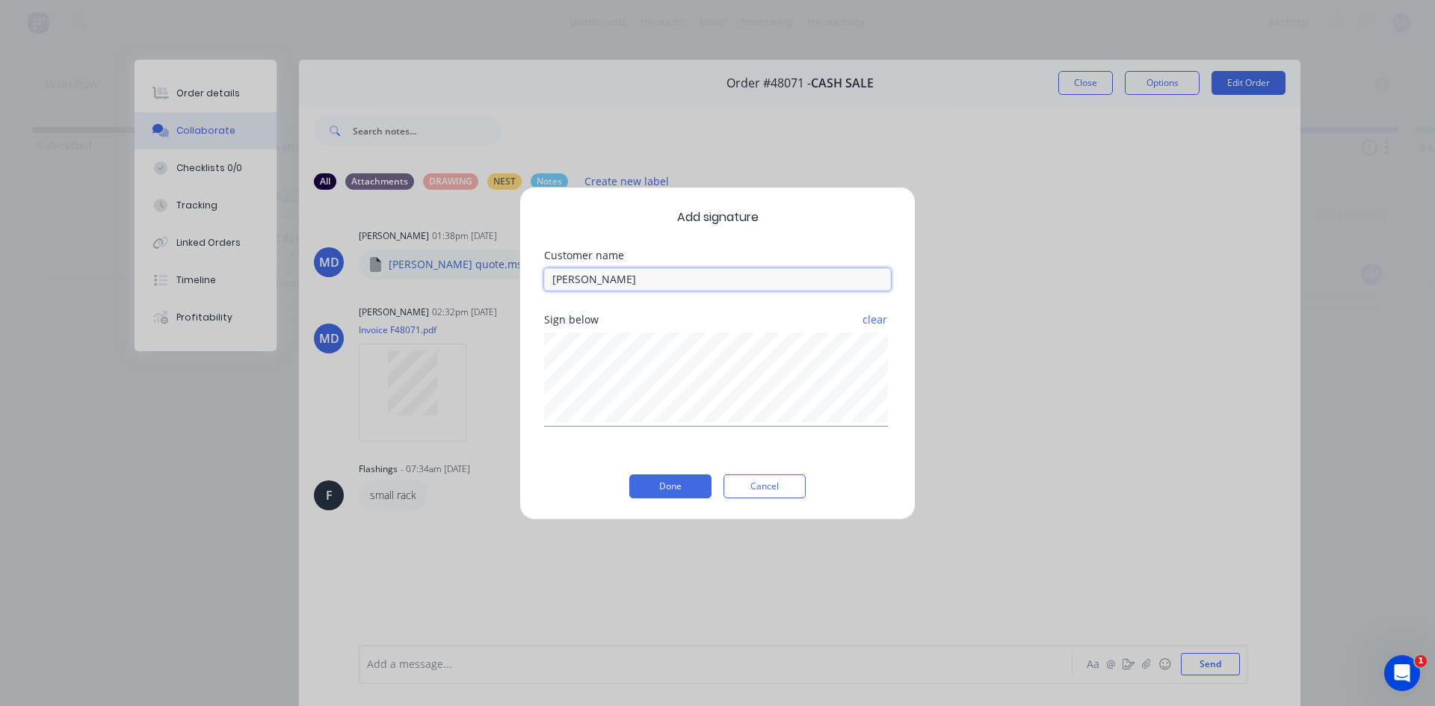 The image size is (1435, 706). Describe the element at coordinates (718, 280) in the screenshot. I see `input: Enter customer name` at that location.